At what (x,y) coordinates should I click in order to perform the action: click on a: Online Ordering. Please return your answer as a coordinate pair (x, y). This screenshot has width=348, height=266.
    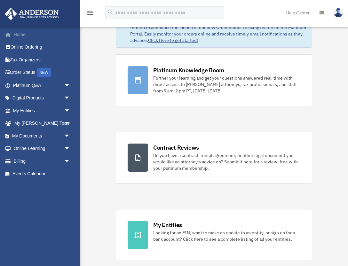
    Looking at the image, I should click on (42, 47).